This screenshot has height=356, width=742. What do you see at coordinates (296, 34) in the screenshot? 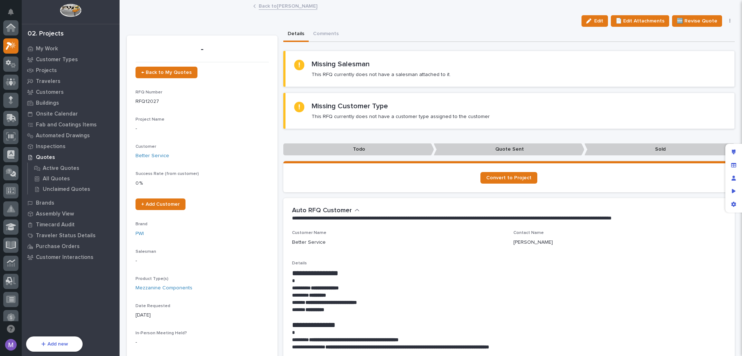
I see `button: Details` at bounding box center [296, 34].